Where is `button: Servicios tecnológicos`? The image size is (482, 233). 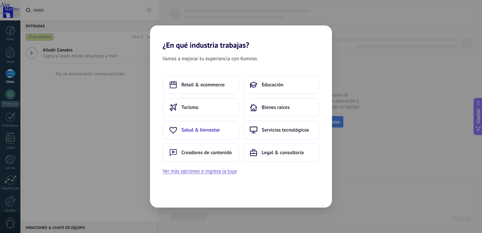 button: Servicios tecnológicos is located at coordinates (281, 130).